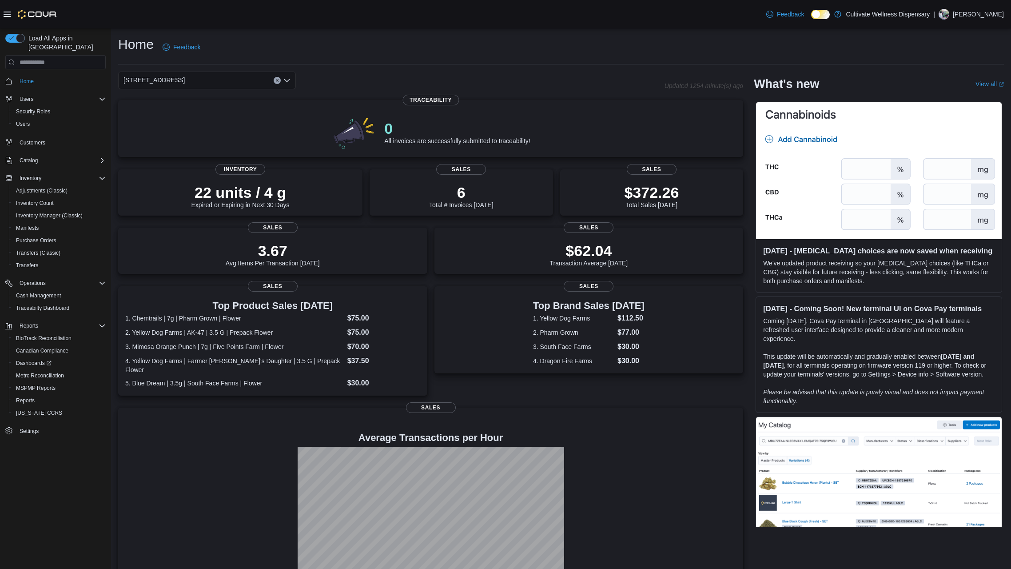  What do you see at coordinates (430, 100) in the screenshot?
I see `span: Traceability` at bounding box center [430, 100].